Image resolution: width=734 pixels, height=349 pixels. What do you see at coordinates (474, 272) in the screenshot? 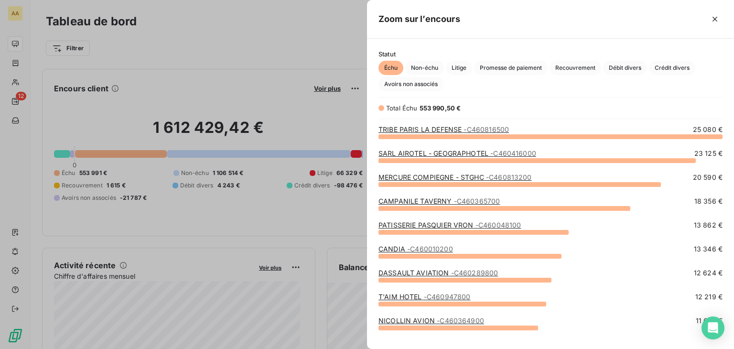
I see `span: - C460289800` at bounding box center [474, 272].